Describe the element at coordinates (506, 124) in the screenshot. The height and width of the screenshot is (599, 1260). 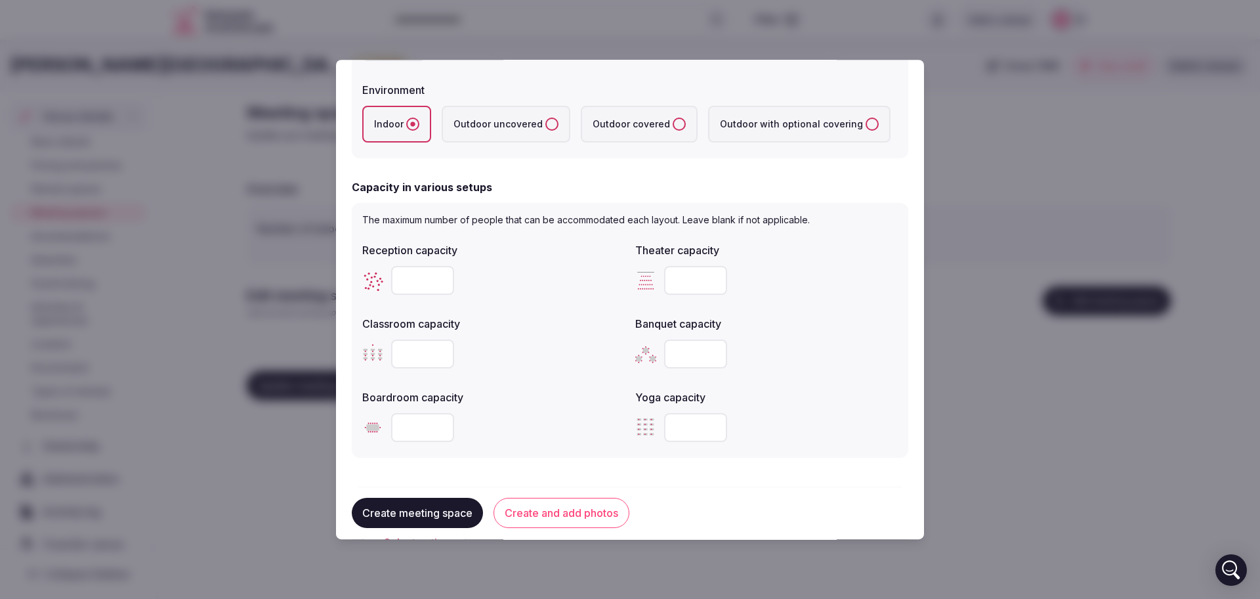
I see `label: Outdoor uncovered` at that location.